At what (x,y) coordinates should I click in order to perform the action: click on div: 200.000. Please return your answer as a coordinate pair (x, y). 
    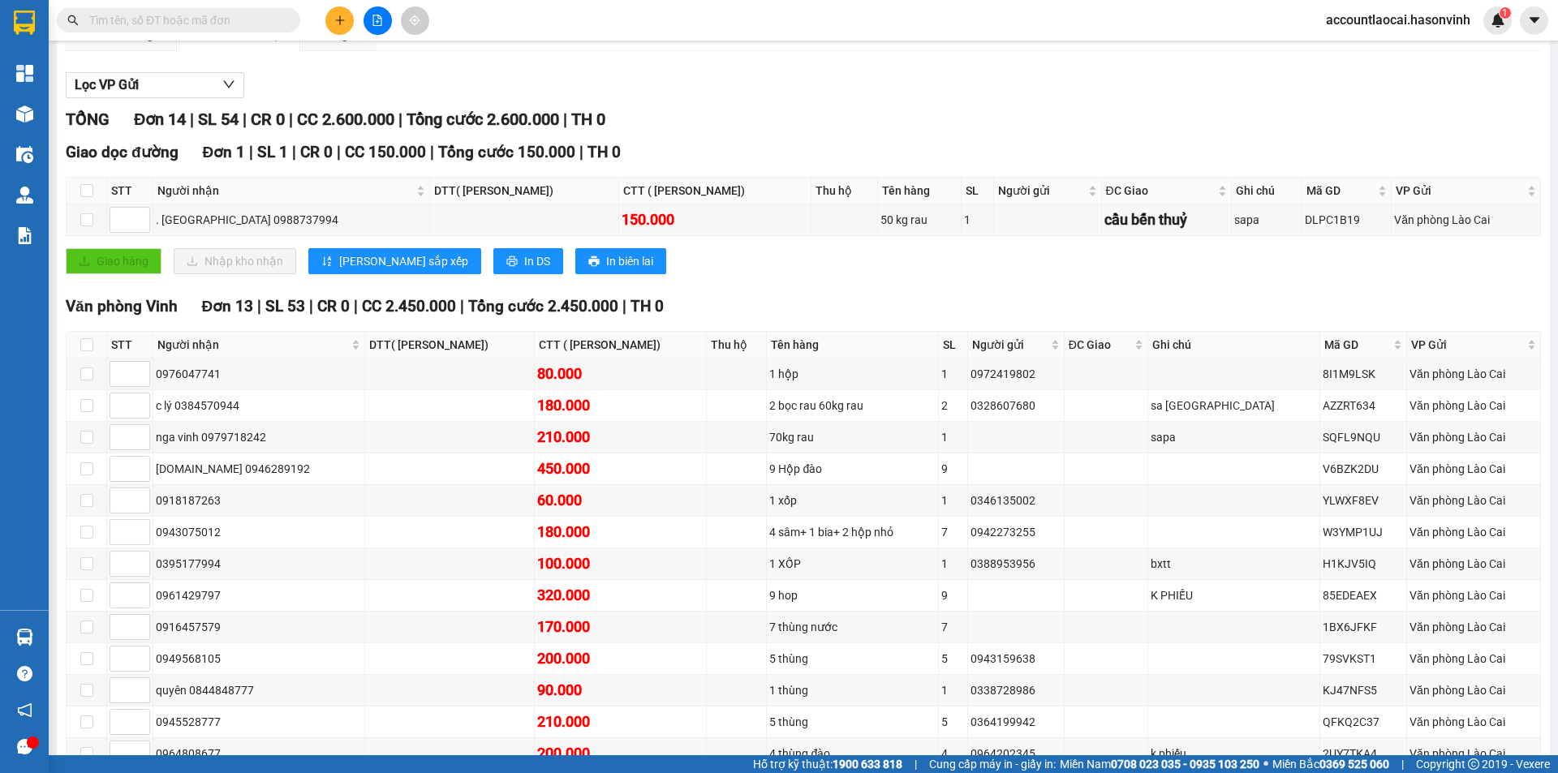
    Looking at the image, I should click on (621, 754).